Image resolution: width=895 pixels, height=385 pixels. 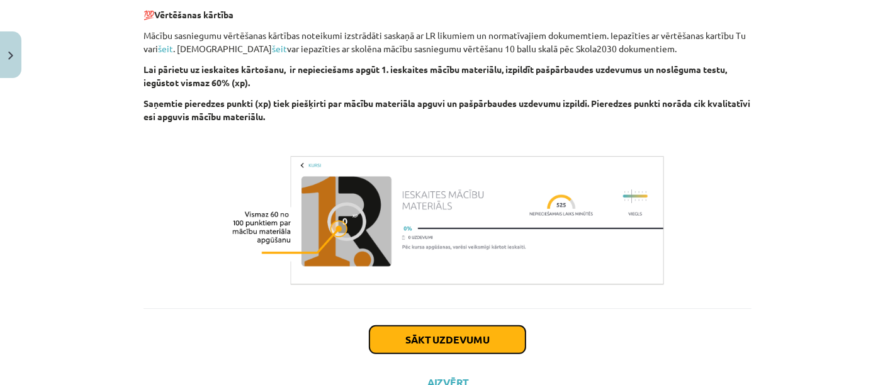 What do you see at coordinates (11, 55) in the screenshot?
I see `img: icon-close-lesson-0947bae3869378f0d4975bcd49f059093ad1ed9edebbc8119c70593378902aed.svg` at bounding box center [11, 55].